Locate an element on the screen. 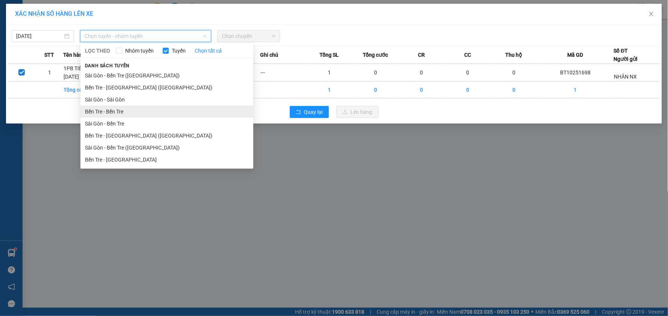 This screenshot has width=668, height=316. span: Tên hàng is located at coordinates (74, 55).